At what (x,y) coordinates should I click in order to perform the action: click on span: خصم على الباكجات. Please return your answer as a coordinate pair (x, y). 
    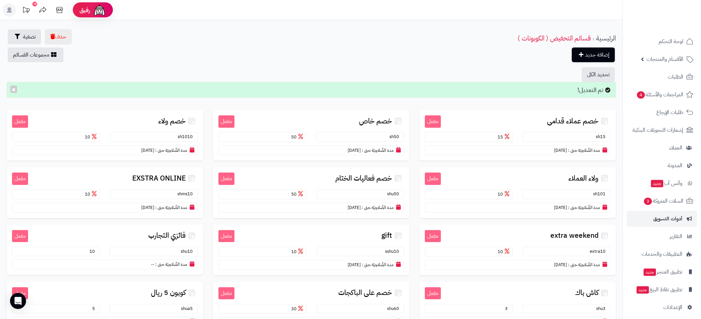
    Looking at the image, I should click on (365, 292).